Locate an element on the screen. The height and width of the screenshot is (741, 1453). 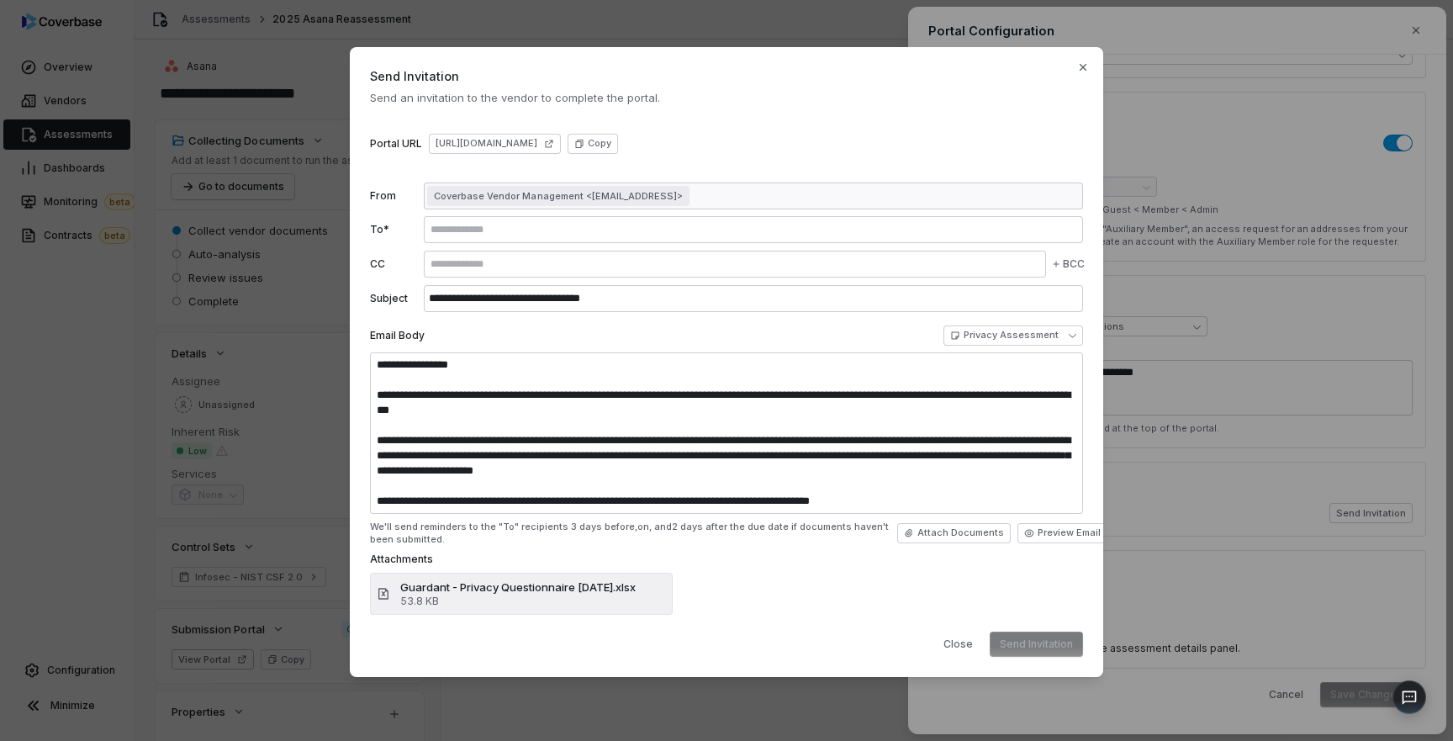
span: 3 days before, is located at coordinates (604, 526).